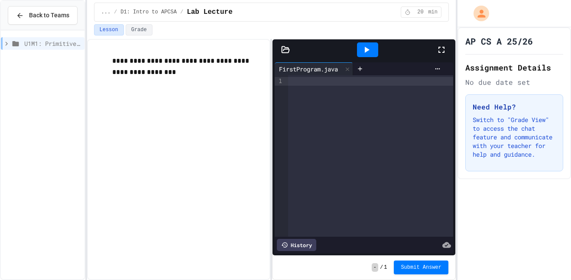 Image resolution: width=571 pixels, height=280 pixels. Describe the element at coordinates (514, 107) in the screenshot. I see `h3: Need Help?` at that location.